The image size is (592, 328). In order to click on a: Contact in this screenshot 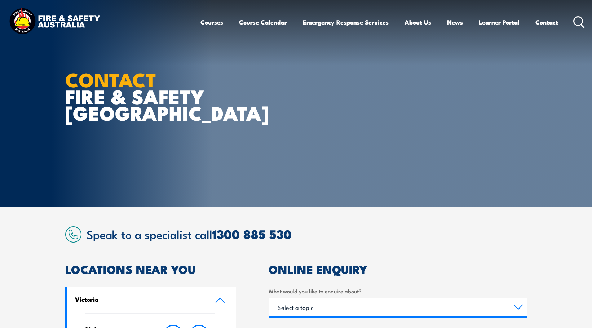, I will do `click(546, 22)`.